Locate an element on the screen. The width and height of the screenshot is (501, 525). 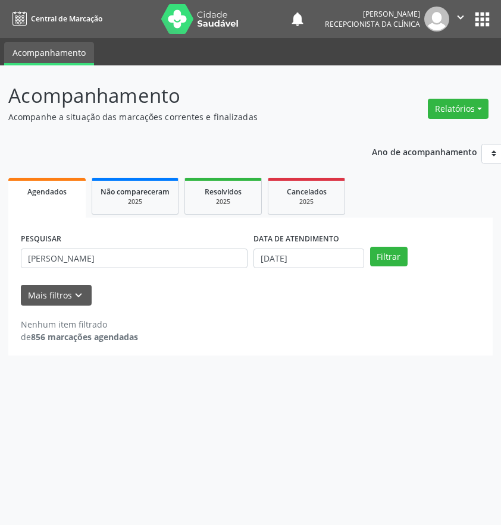
button: Mais filtroskeyboard_arrow_down is located at coordinates (56, 295).